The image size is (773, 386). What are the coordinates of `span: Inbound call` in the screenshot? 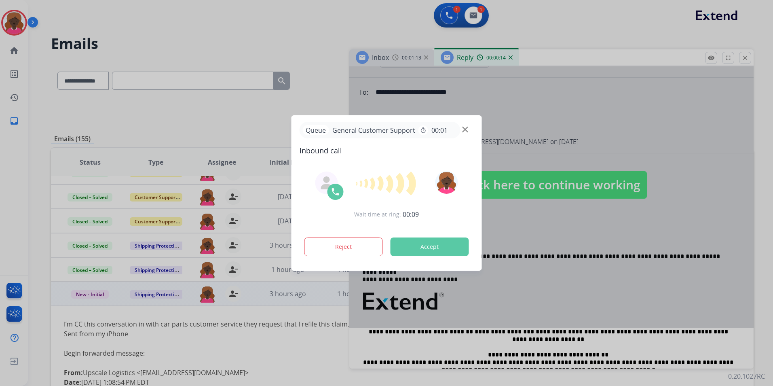 It's located at (386, 150).